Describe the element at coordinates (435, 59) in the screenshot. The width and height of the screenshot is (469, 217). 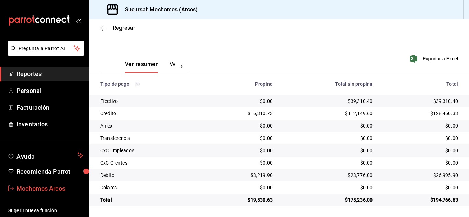
I see `button: Exportar a Excel` at that location.